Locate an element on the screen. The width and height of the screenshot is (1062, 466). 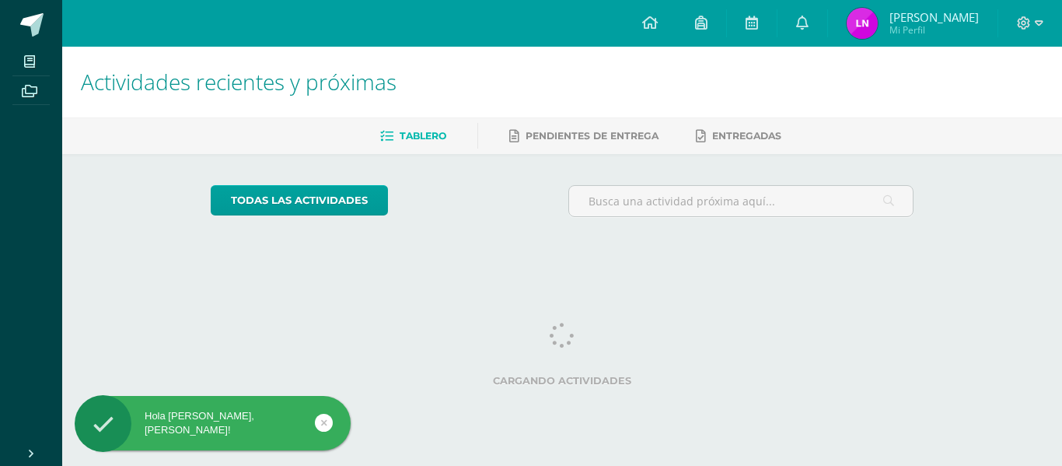
img: e84ff96083d19a5ea60a84cfaf8d351f.png is located at coordinates (862, 23).